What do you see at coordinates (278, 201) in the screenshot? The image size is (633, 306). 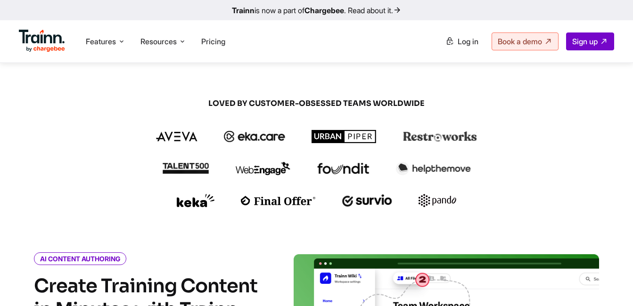 I see `img: finaloffer logo` at bounding box center [278, 201].